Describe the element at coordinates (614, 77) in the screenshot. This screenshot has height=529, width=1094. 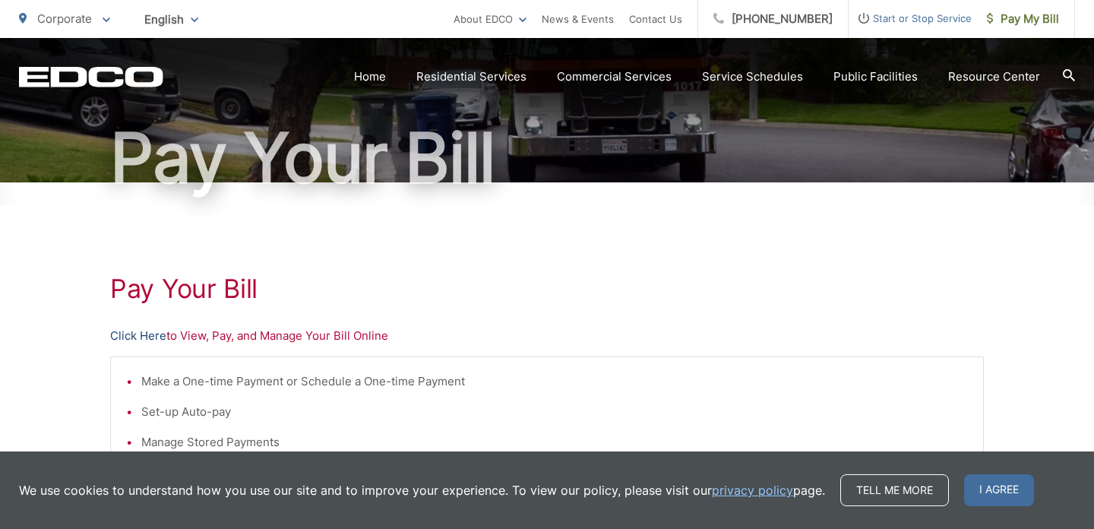
I see `a: Commercial Services` at that location.